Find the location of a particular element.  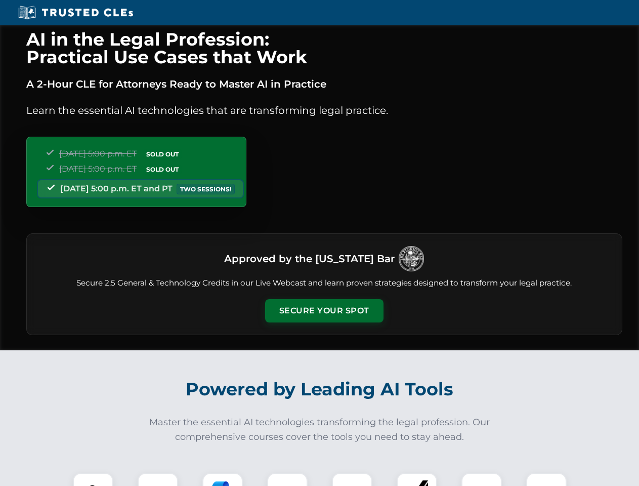

img: Trusted CLEs is located at coordinates (75, 13).